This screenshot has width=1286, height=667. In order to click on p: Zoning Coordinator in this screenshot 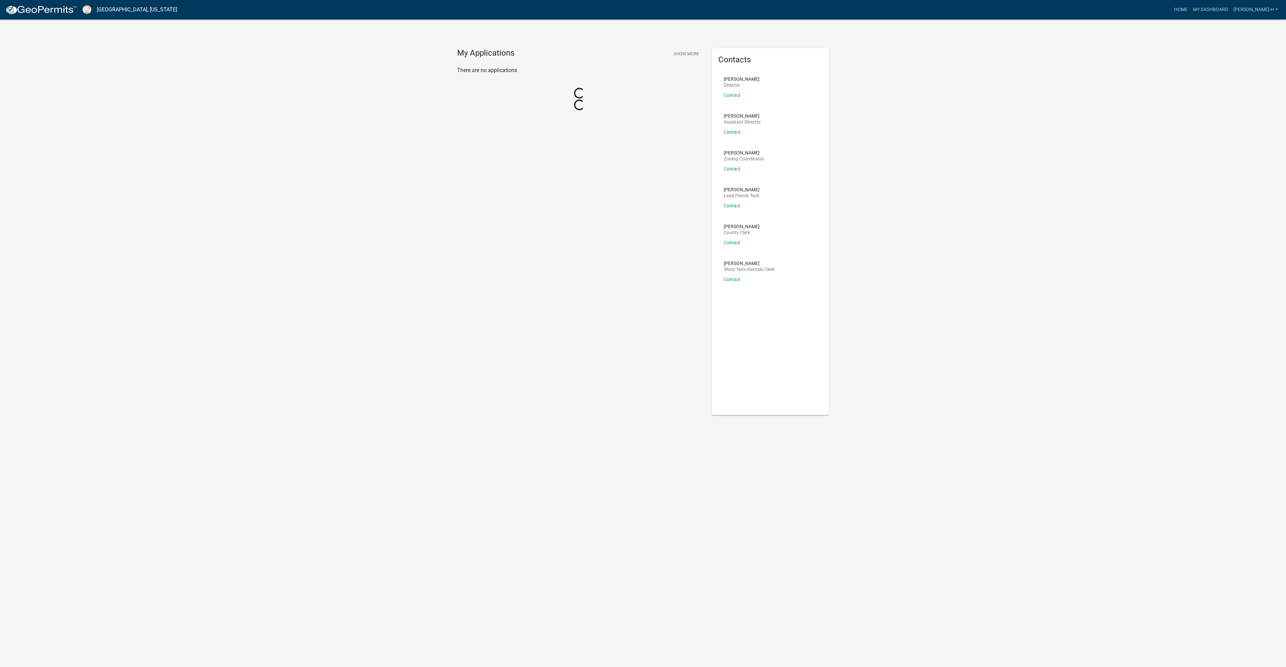, I will do `click(744, 159)`.